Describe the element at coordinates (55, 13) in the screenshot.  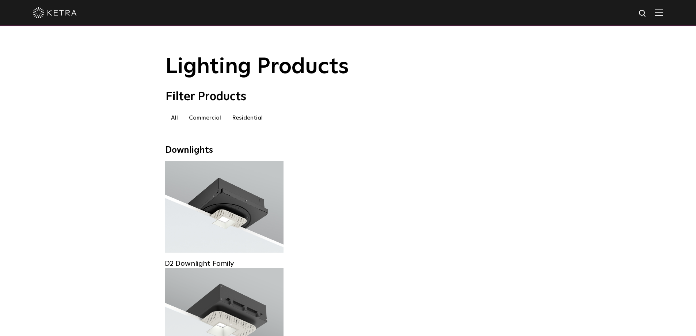
I see `img: ketra-logo-2019-white` at that location.